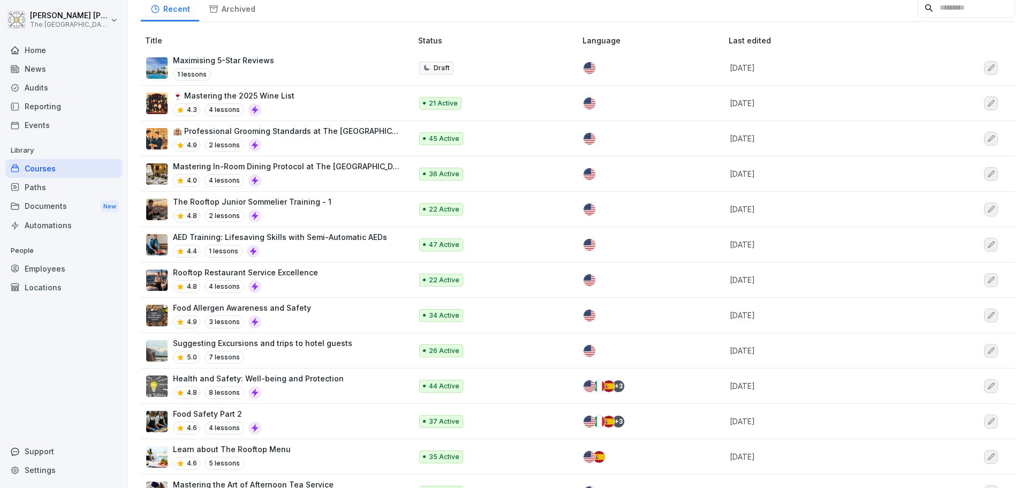 The image size is (1028, 488). I want to click on p: 1 lessons, so click(223, 251).